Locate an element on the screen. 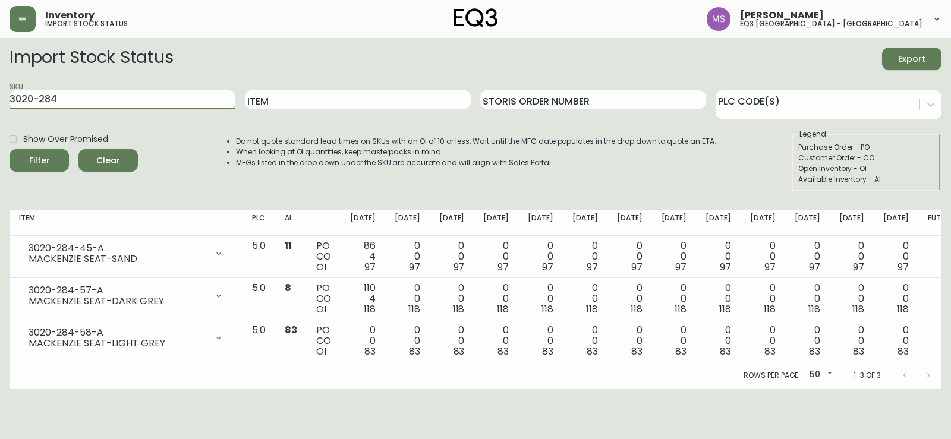 This screenshot has width=951, height=439. div: MACKENZIE SEAT-LIGHT GREY is located at coordinates (118, 344).